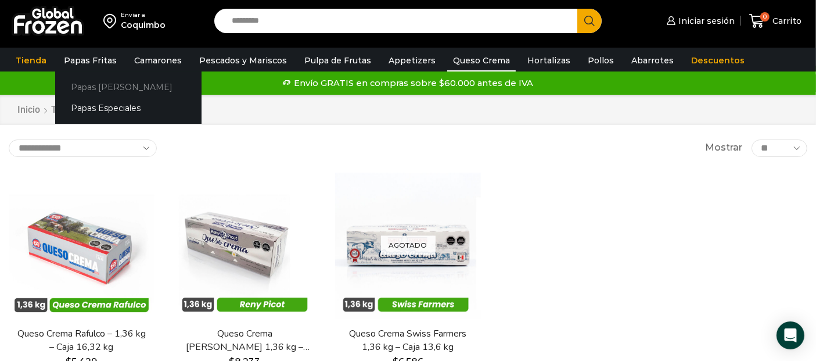 The height and width of the screenshot is (361, 816). Describe the element at coordinates (481, 60) in the screenshot. I see `a: Queso Crema` at that location.